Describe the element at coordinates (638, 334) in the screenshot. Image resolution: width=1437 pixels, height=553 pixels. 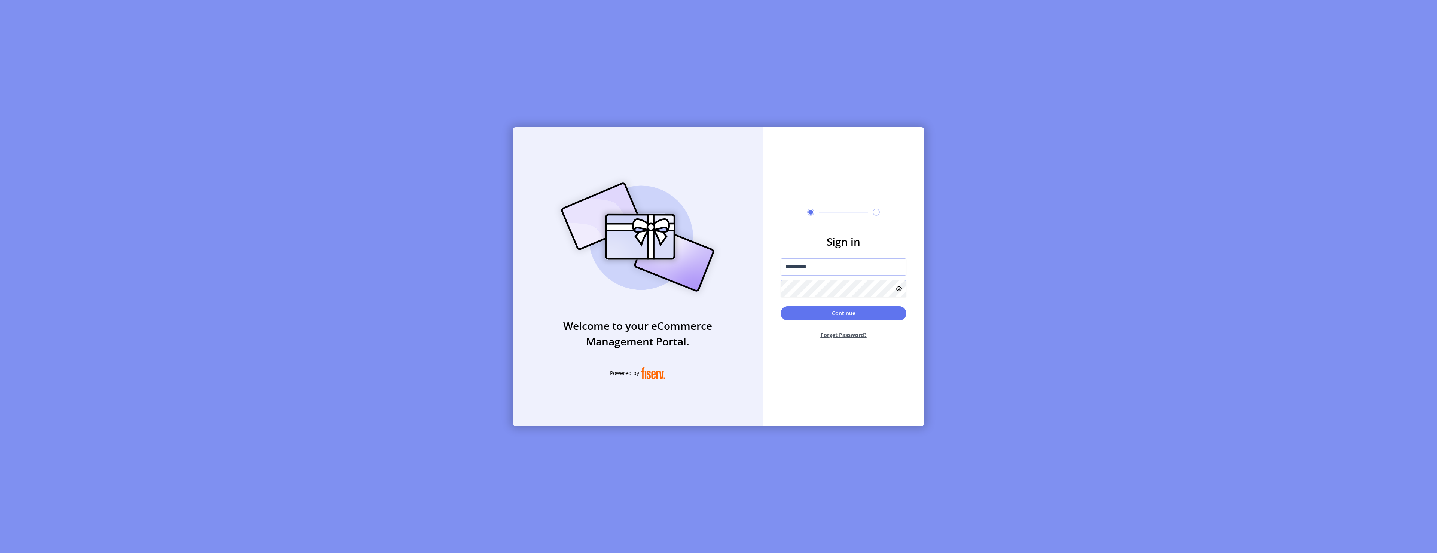
I see `h3: Welcome to your eCommerce Management Portal.` at that location.